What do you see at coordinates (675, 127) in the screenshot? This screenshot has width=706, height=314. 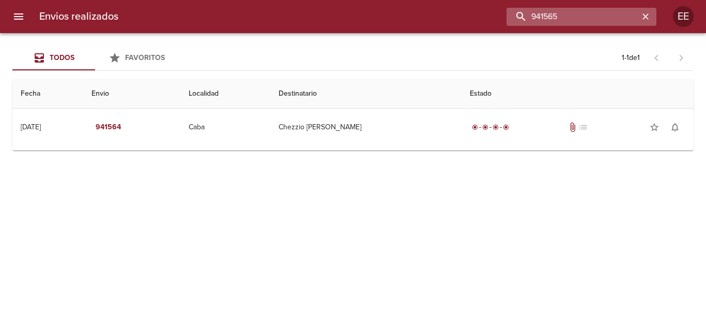 I see `button: Activar notificaciones` at bounding box center [675, 127].